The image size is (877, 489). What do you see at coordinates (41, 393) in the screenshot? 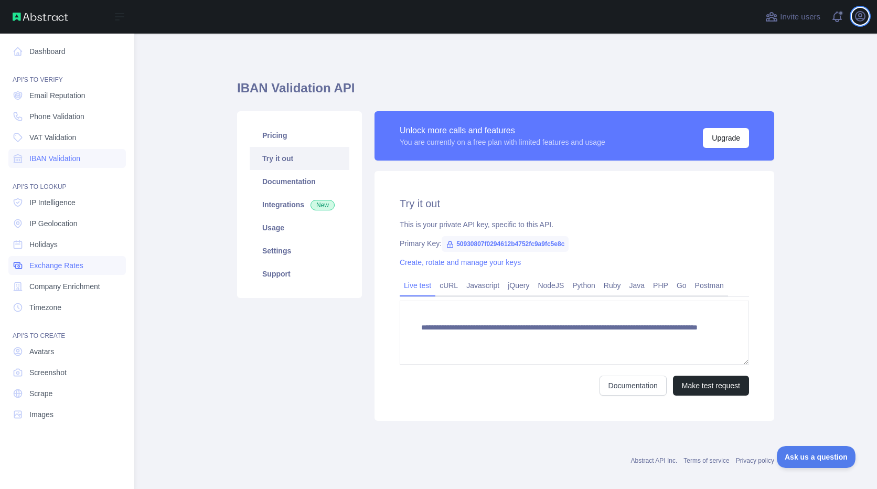
I see `span: Scrape` at bounding box center [41, 393].